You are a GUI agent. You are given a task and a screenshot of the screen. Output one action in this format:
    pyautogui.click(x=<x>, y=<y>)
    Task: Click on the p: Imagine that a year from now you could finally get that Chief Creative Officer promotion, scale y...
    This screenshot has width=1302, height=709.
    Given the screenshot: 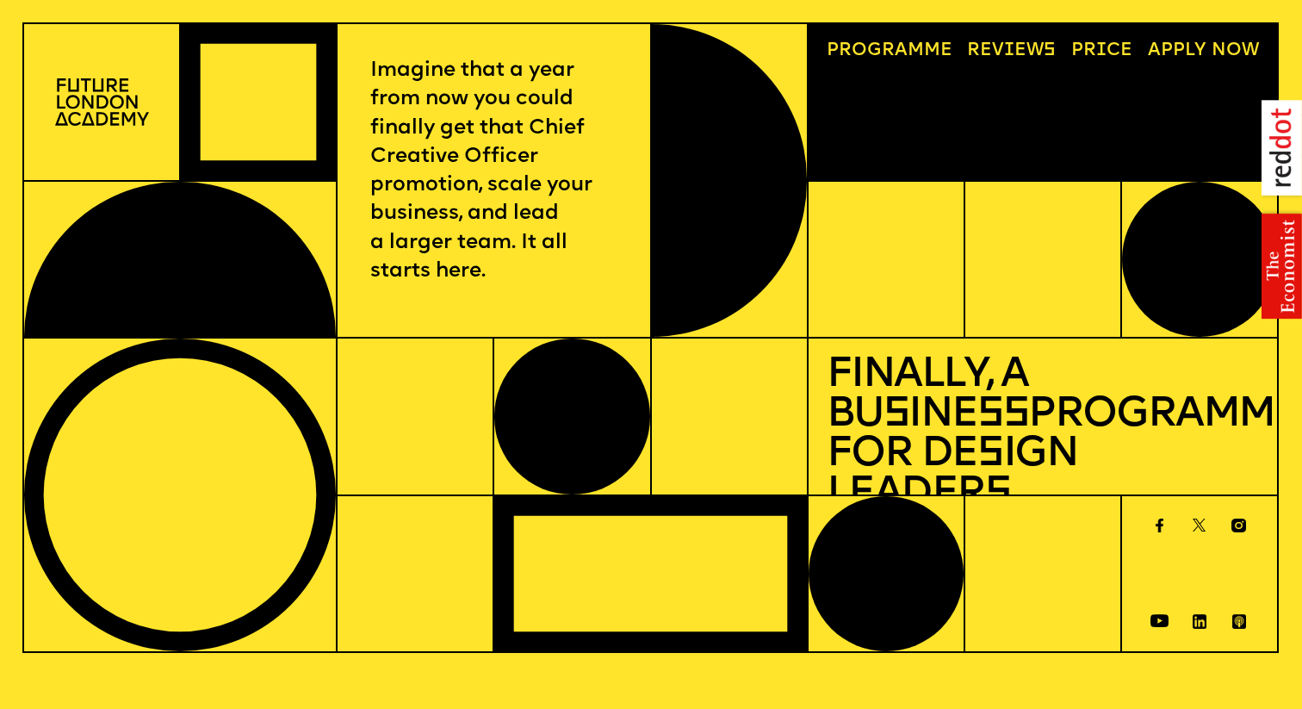 What is the action you would take?
    pyautogui.click(x=493, y=171)
    